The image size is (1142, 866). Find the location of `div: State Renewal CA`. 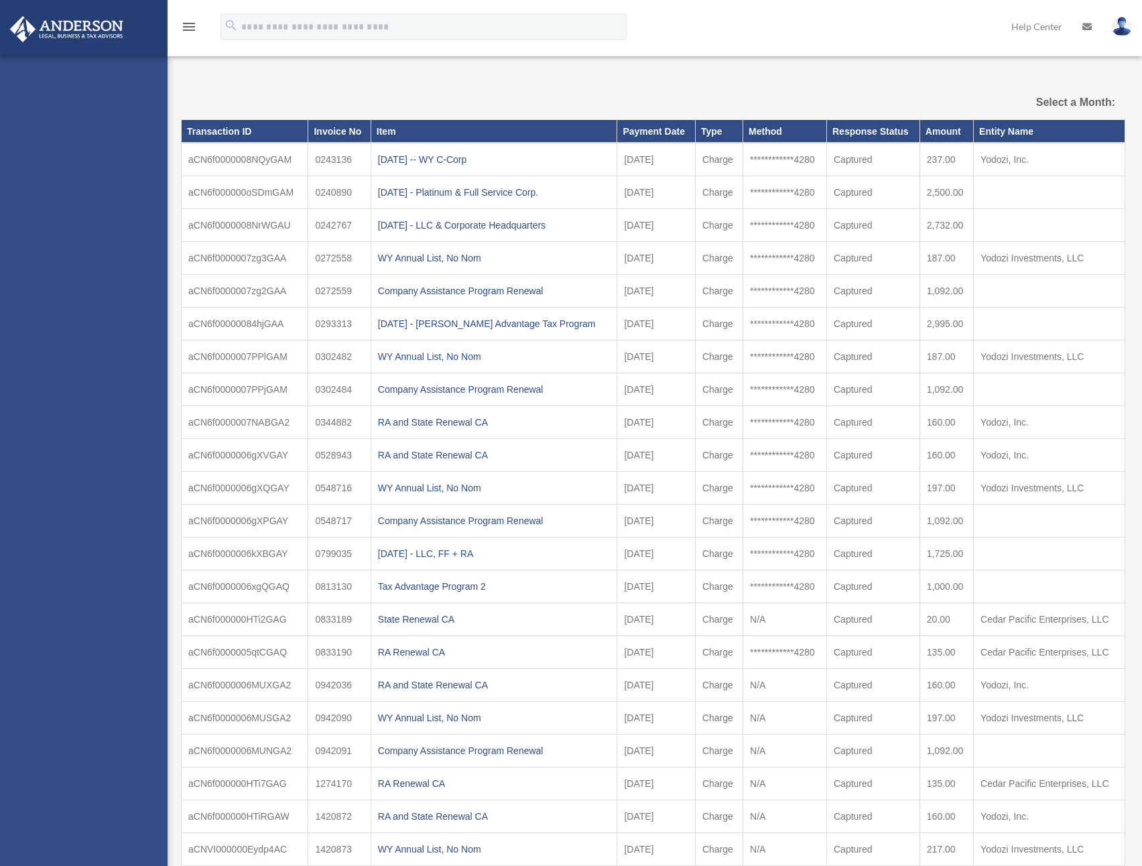

div: State Renewal CA is located at coordinates (494, 619).